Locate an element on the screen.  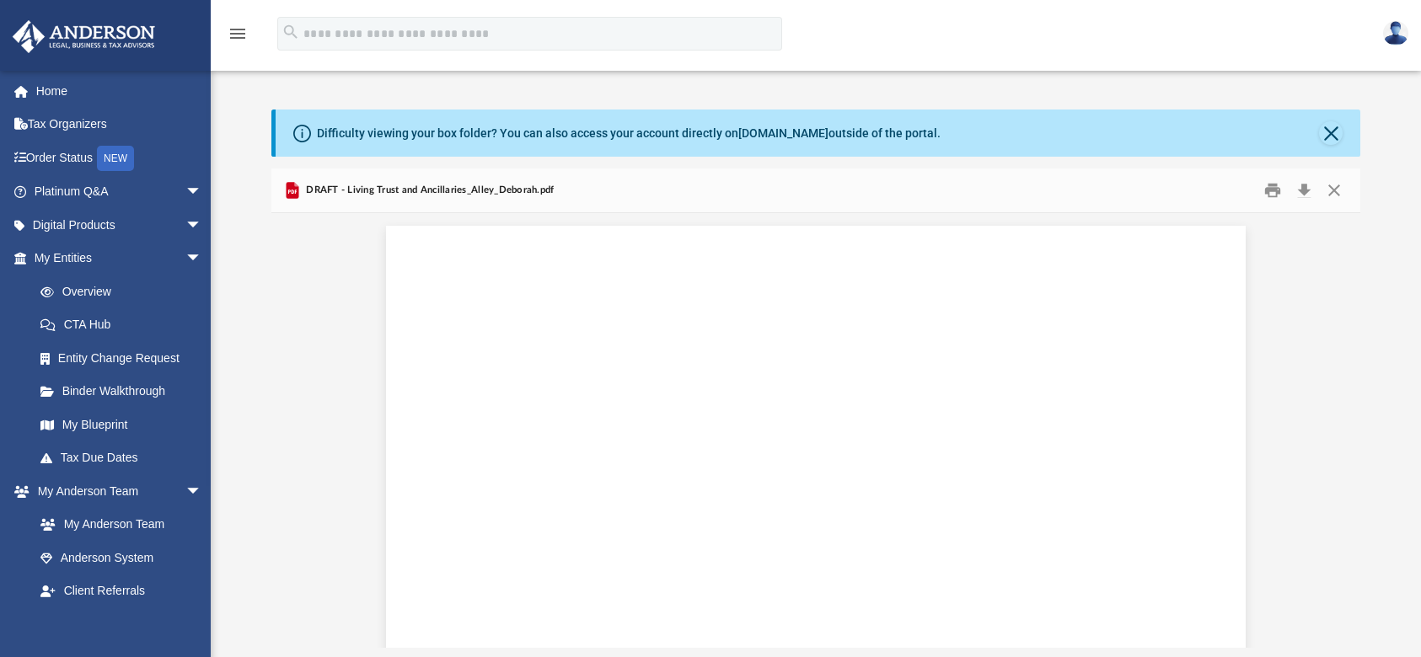
div: NEW is located at coordinates (115, 158).